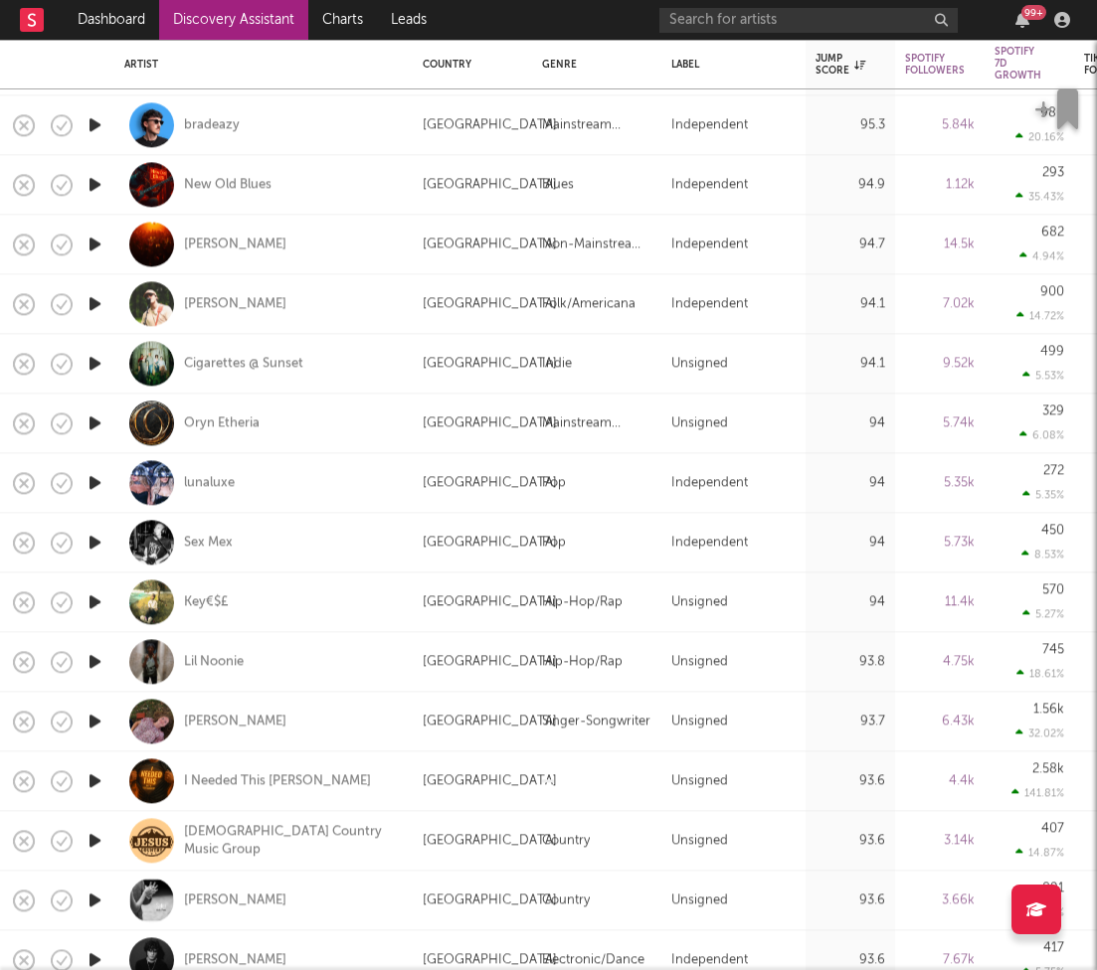  Describe the element at coordinates (259, 65) in the screenshot. I see `div: Artist` at that location.